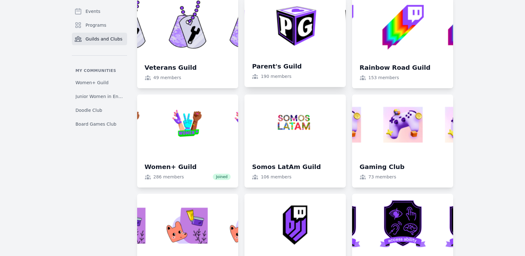 This screenshot has height=256, width=525. I want to click on a: Programs, so click(99, 25).